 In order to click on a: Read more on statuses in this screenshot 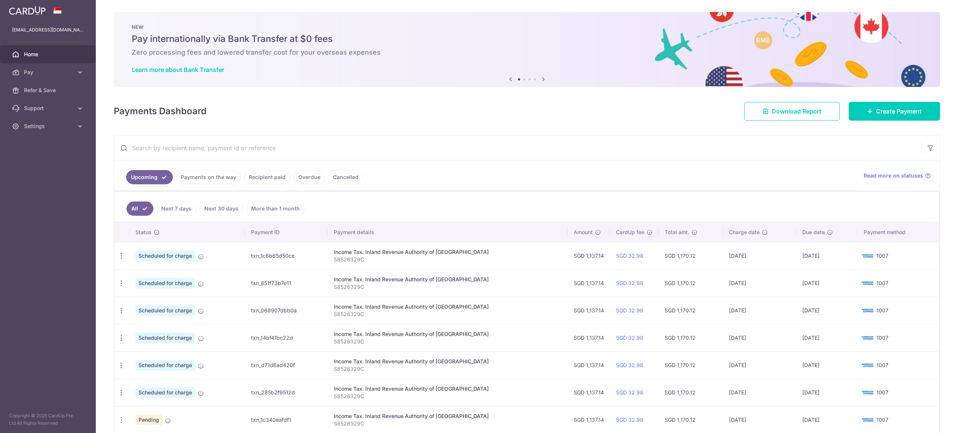, I will do `click(897, 176)`.